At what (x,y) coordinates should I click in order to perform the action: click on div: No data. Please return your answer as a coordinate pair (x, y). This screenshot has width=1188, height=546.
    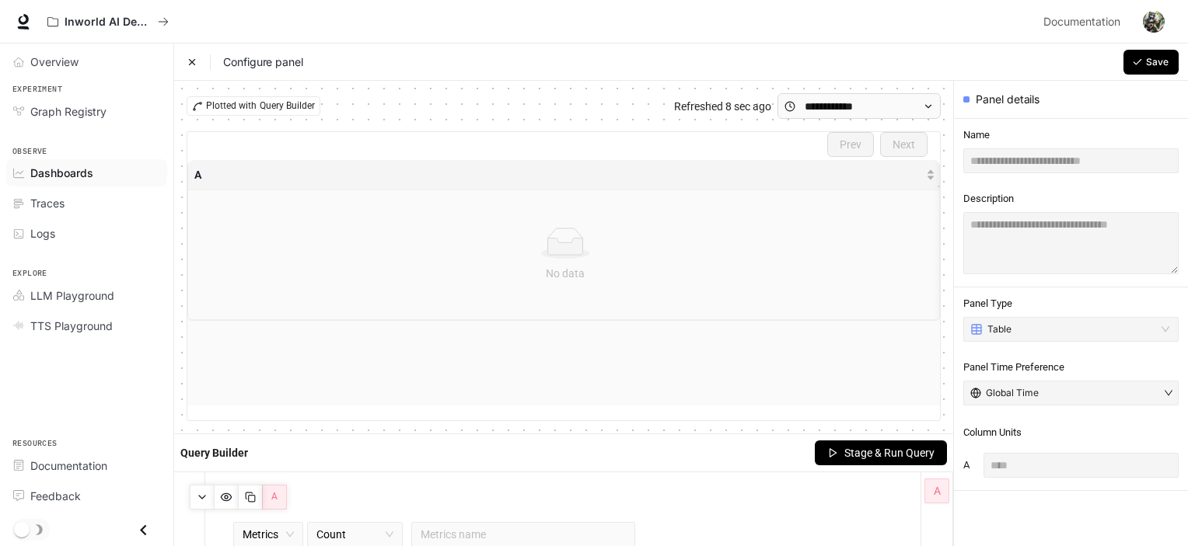
    Looking at the image, I should click on (564, 274).